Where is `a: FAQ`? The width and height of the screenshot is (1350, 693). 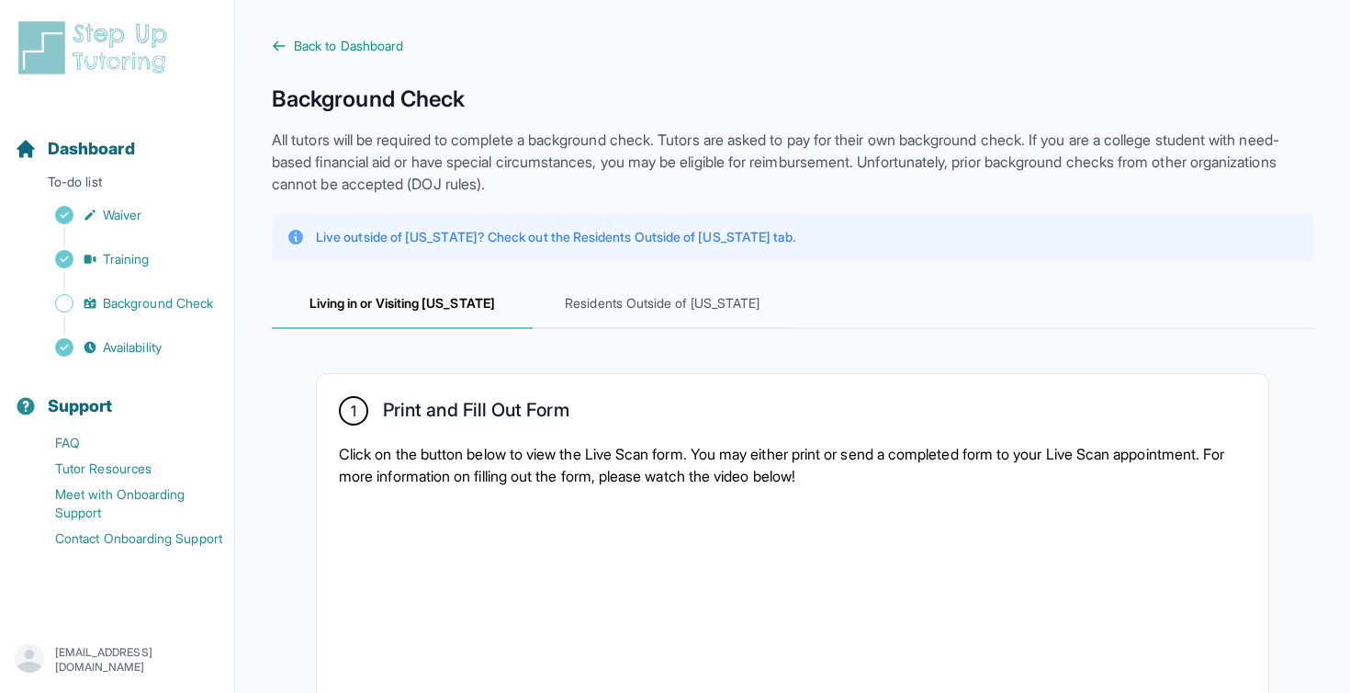 a: FAQ is located at coordinates (124, 443).